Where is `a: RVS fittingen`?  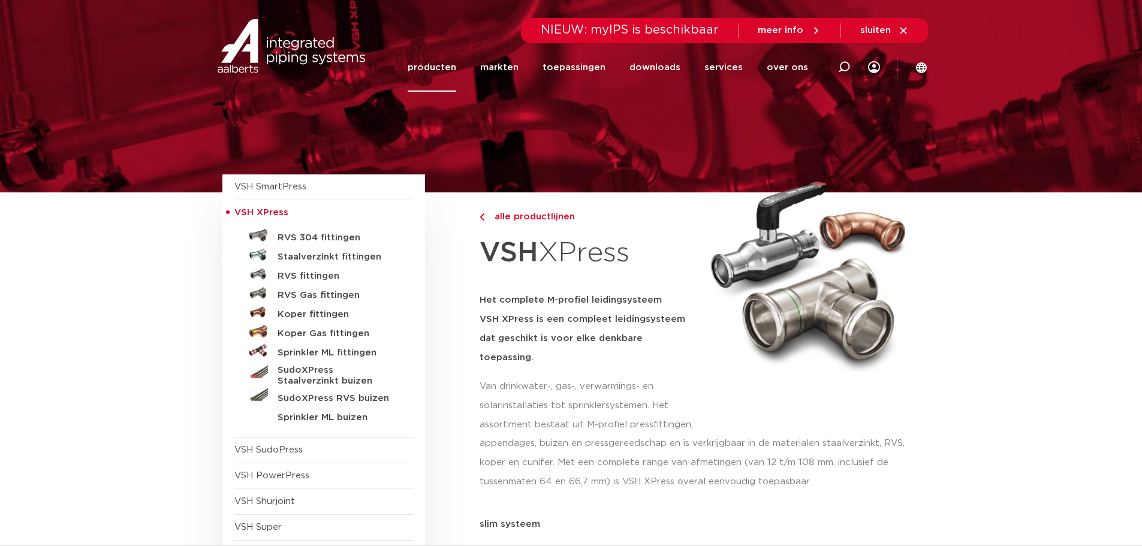 a: RVS fittingen is located at coordinates (324, 274).